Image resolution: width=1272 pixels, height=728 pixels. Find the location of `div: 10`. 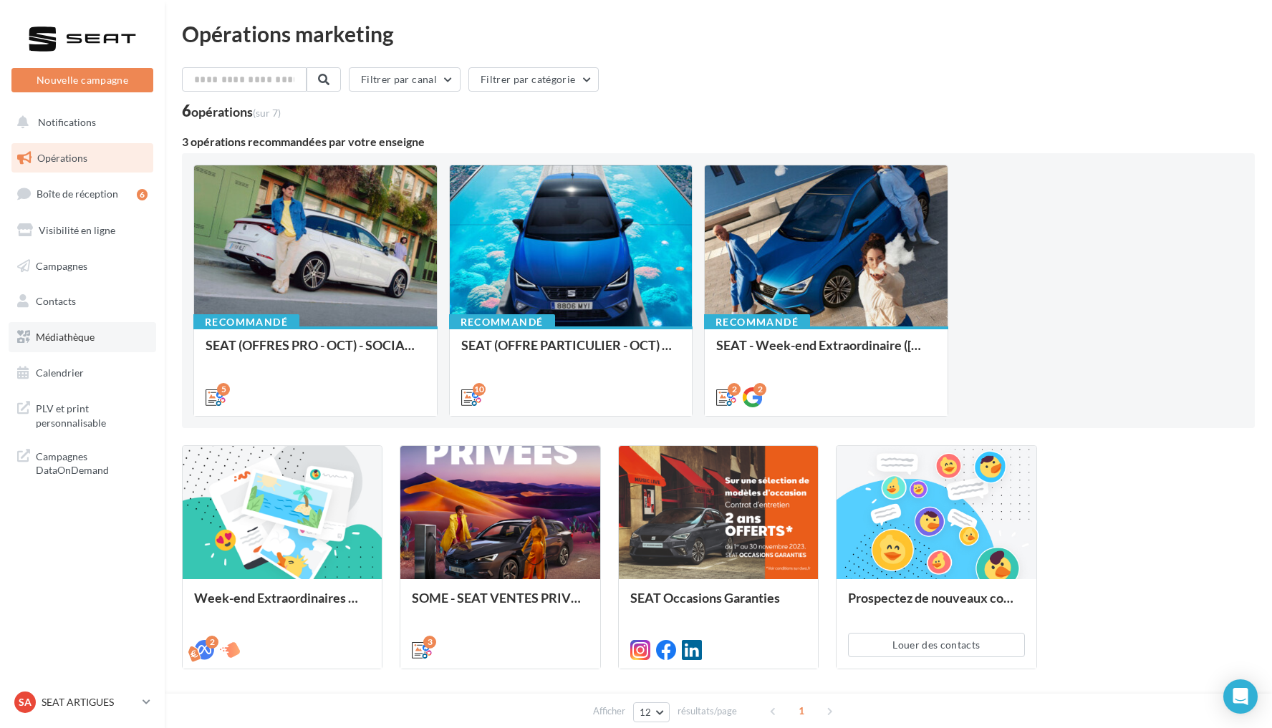

div: 10 is located at coordinates (479, 390).